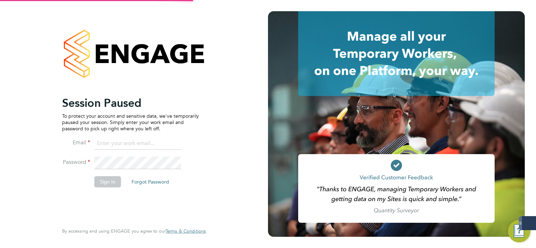  Describe the element at coordinates (138, 144) in the screenshot. I see `input: Enter your work email...` at that location.